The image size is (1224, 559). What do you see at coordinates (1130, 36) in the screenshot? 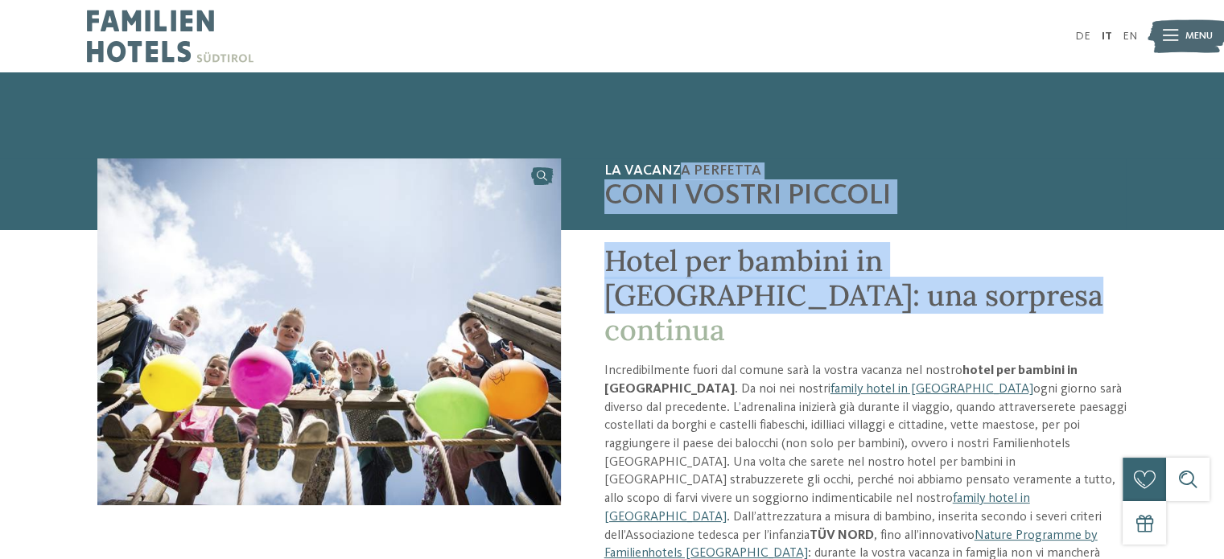
I see `a: EN` at bounding box center [1130, 36].